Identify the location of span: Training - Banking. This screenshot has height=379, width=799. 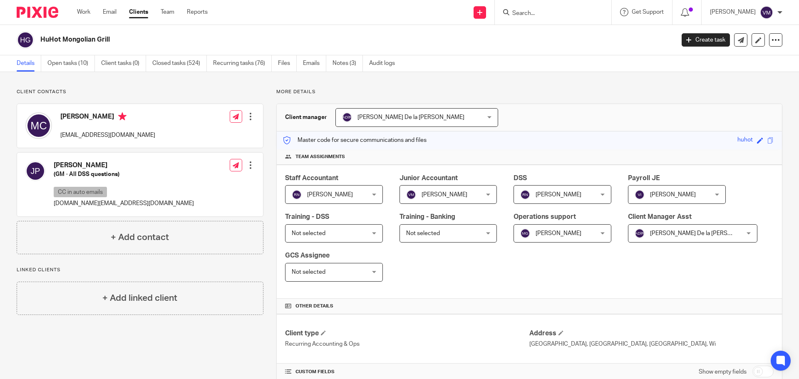
(427, 217).